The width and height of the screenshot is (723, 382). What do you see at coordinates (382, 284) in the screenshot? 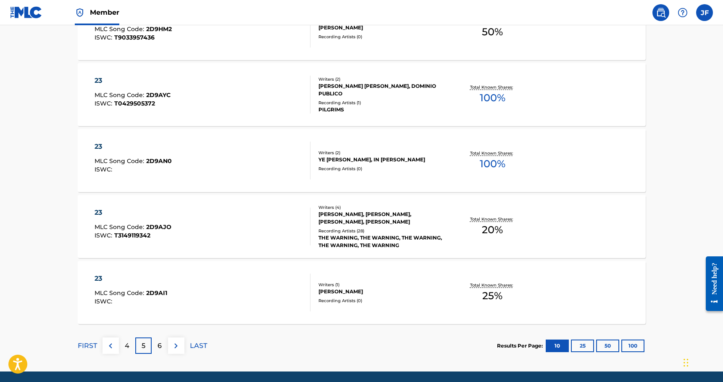
I see `div: Writers ( 1 )` at bounding box center [382, 284].